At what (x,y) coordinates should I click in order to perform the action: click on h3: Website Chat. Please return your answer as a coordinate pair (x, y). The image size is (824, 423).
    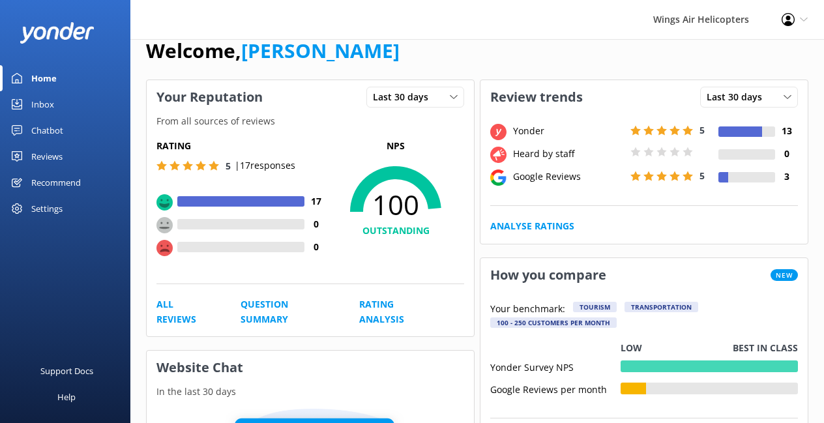
    Looking at the image, I should click on (310, 368).